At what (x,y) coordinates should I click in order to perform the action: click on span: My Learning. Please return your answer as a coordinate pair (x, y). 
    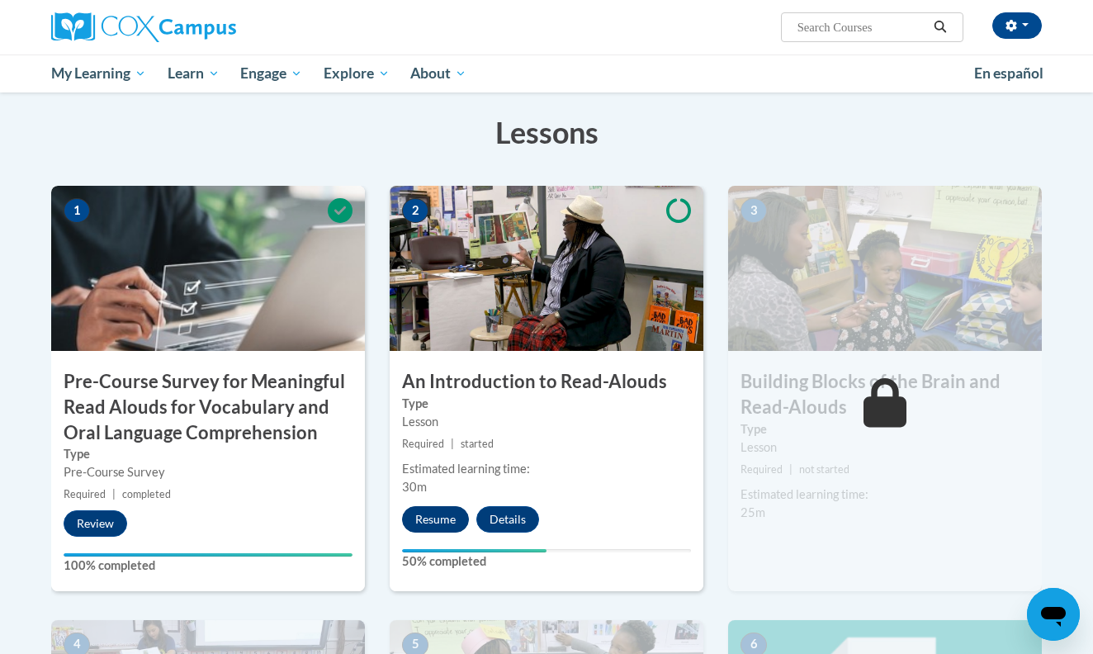
    Looking at the image, I should click on (98, 73).